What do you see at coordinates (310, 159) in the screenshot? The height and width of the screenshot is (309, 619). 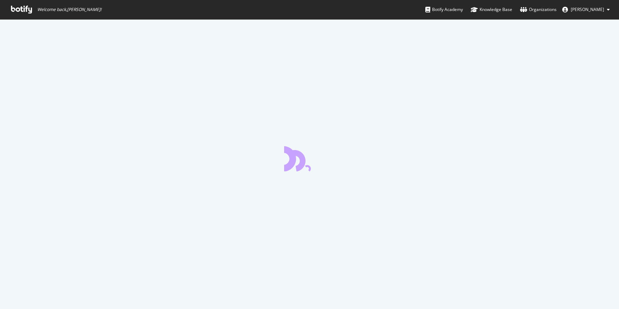 I see `div: animation` at bounding box center [310, 159].